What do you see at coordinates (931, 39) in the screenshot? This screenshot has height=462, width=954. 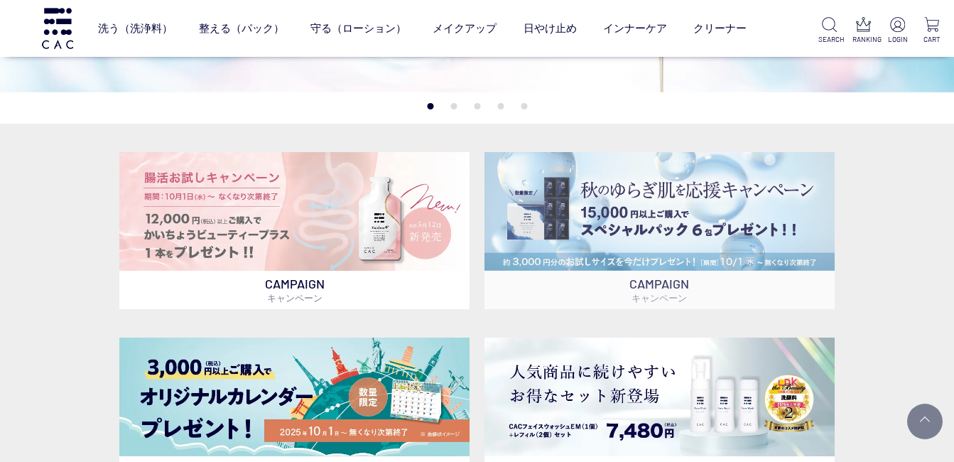 I see `p: CART` at bounding box center [931, 39].